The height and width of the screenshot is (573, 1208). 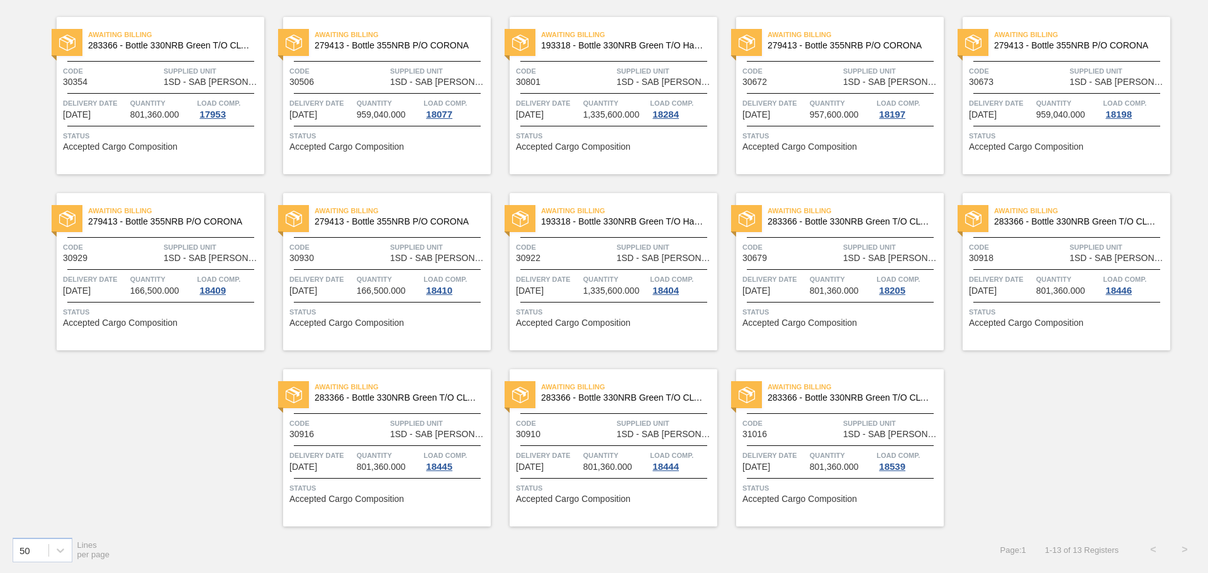 What do you see at coordinates (754, 258) in the screenshot?
I see `span: 30679` at bounding box center [754, 258].